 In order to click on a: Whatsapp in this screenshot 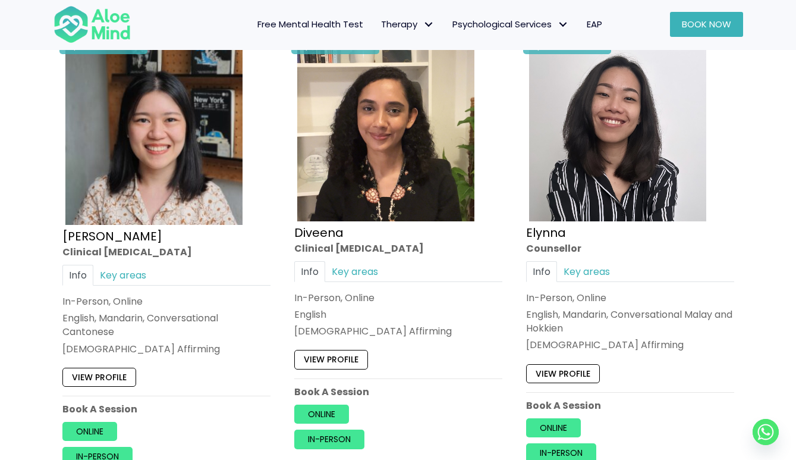, I will do `click(766, 432)`.